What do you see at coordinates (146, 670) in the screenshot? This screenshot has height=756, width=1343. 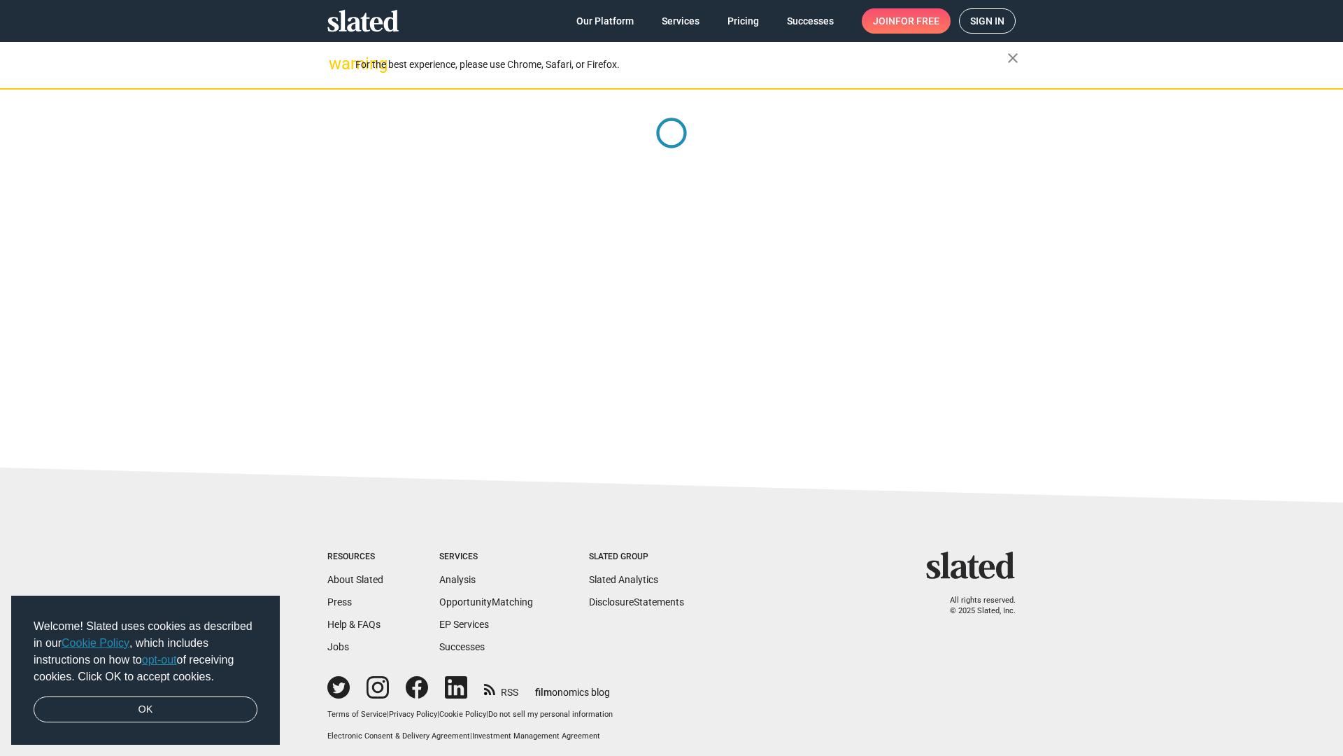 I see `div: cookieconsent` at bounding box center [146, 670].